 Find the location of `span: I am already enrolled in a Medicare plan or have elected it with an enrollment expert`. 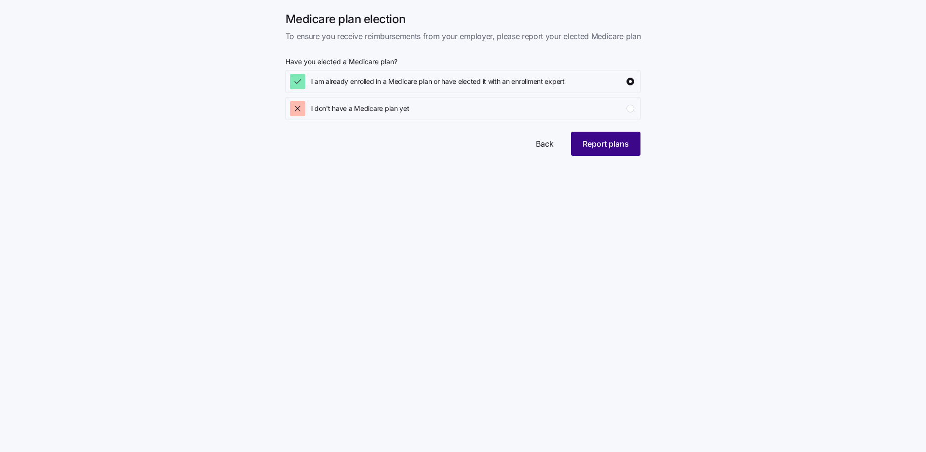

span: I am already enrolled in a Medicare plan or have elected it with an enrollment expert is located at coordinates (438, 81).